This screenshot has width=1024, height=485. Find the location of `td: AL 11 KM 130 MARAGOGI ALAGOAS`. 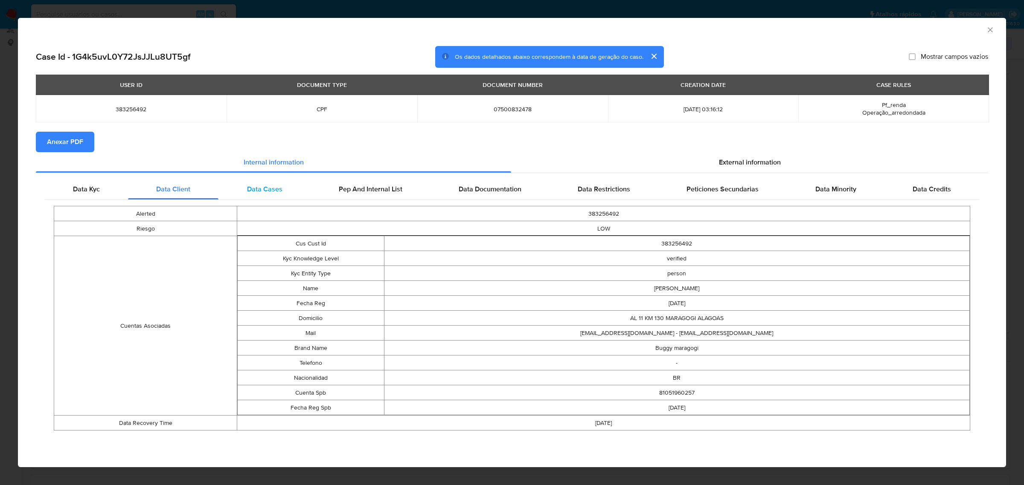

td: AL 11 KM 130 MARAGOGI ALAGOAS is located at coordinates (677, 318).